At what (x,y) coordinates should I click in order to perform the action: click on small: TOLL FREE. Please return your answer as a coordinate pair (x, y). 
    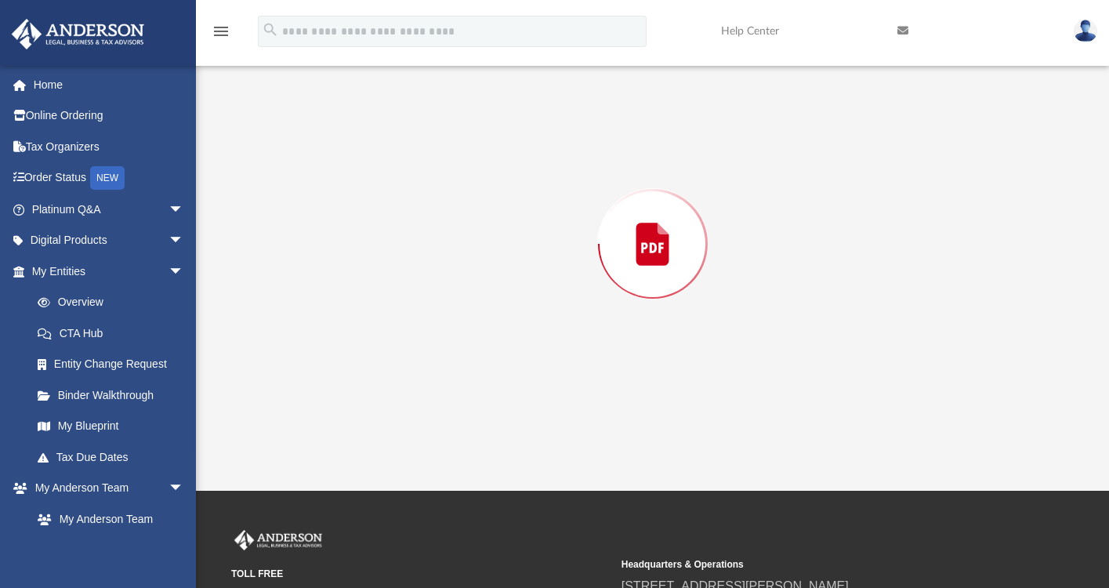
    Looking at the image, I should click on (421, 574).